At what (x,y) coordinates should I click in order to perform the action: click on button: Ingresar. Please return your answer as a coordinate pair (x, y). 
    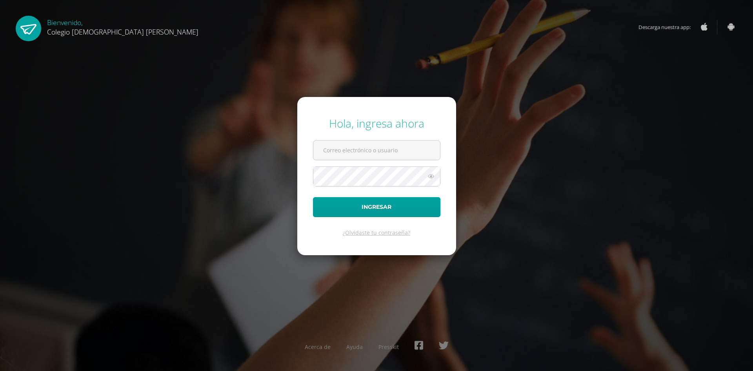
    Looking at the image, I should click on (376, 207).